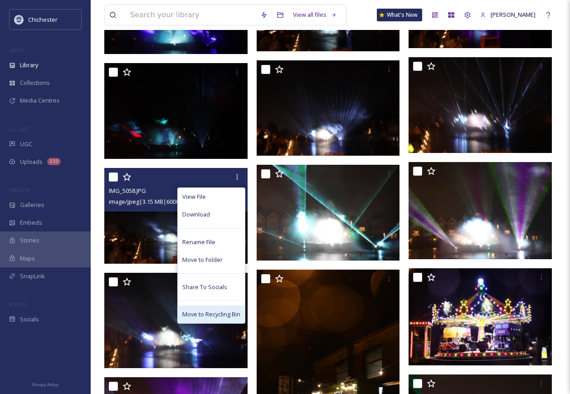 This screenshot has width=570, height=394. What do you see at coordinates (329, 108) in the screenshot?
I see `img: IMG_5055.JPG` at bounding box center [329, 108].